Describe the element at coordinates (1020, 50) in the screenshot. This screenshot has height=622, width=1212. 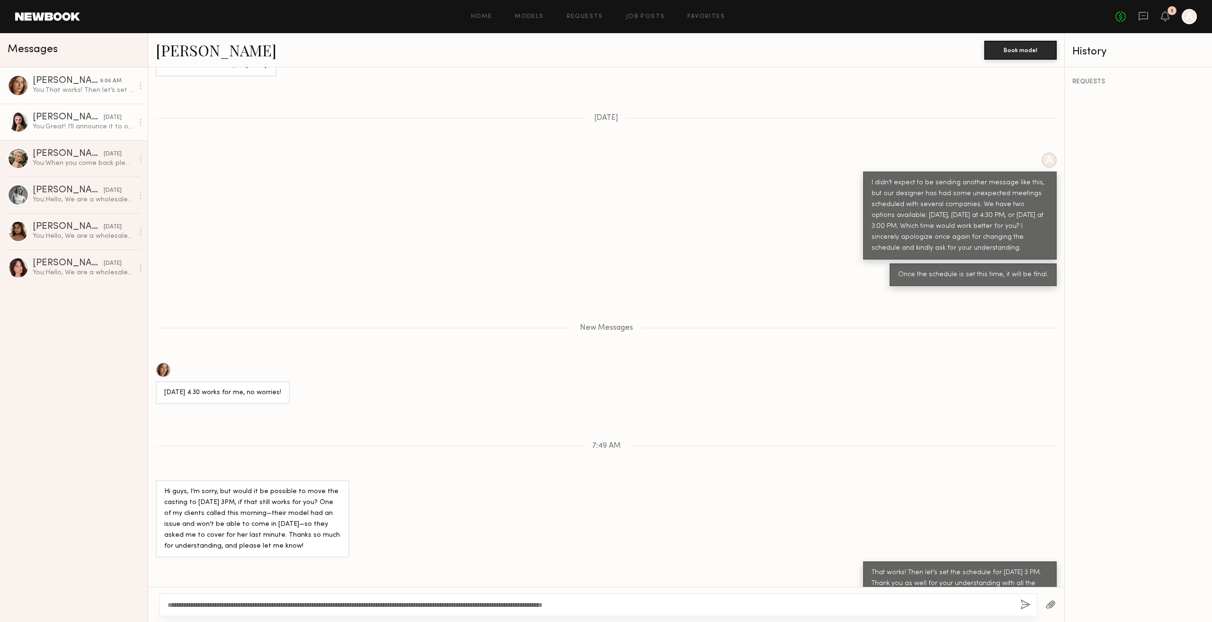
I see `button: Book model` at that location.